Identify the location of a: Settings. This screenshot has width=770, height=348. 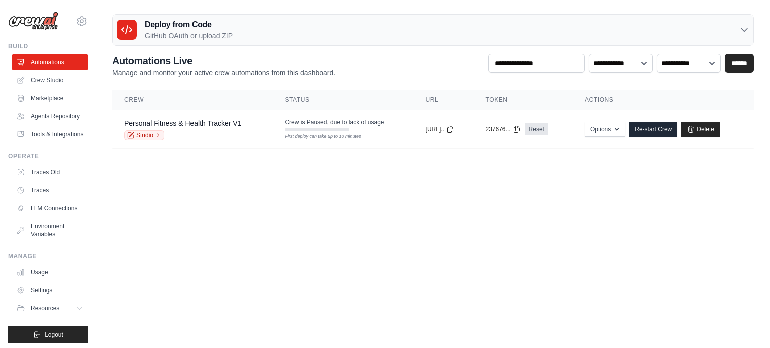
(50, 291).